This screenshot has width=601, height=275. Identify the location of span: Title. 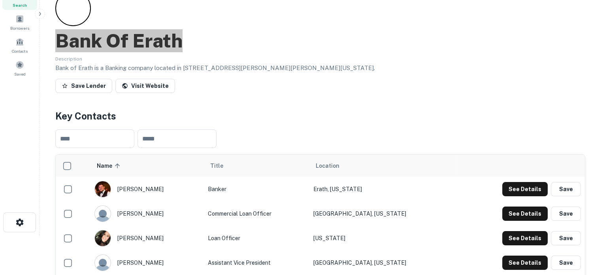
(222, 166).